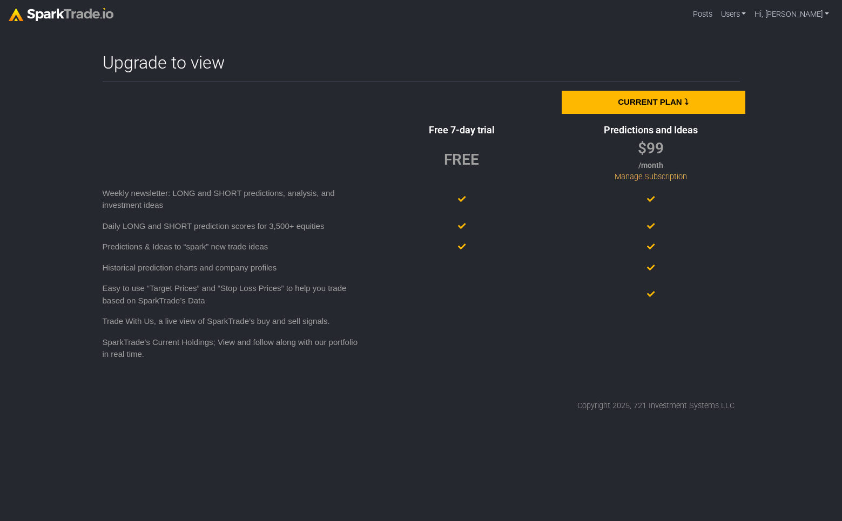 This screenshot has width=842, height=521. I want to click on div: Weekly newsletter: LONG and SHORT predictions, analysis, and investment ideas, so click(232, 199).